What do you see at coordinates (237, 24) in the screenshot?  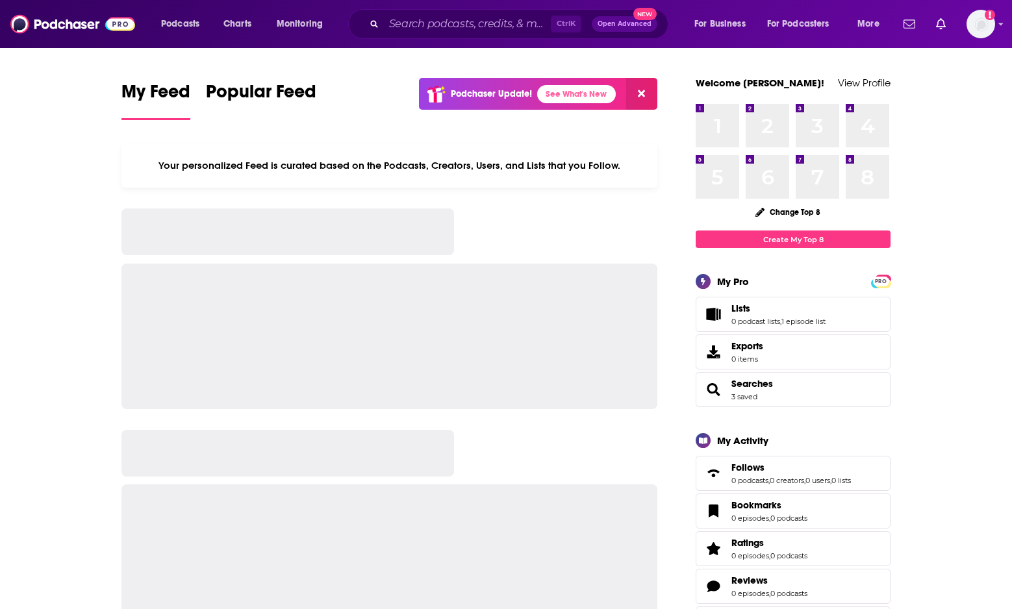 I see `span: Charts` at bounding box center [237, 24].